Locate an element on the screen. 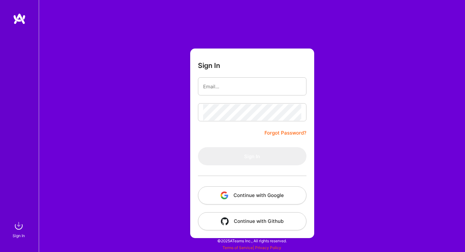 The width and height of the screenshot is (465, 252). h3: Sign In is located at coordinates (209, 65).